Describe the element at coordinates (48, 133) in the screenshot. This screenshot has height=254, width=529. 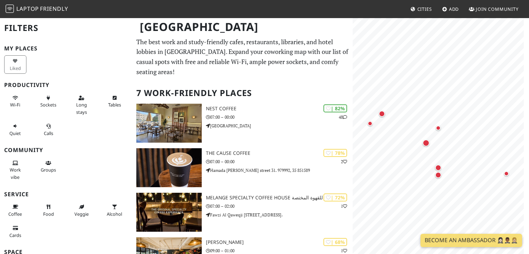
I see `span: Video/audio calls` at that location.